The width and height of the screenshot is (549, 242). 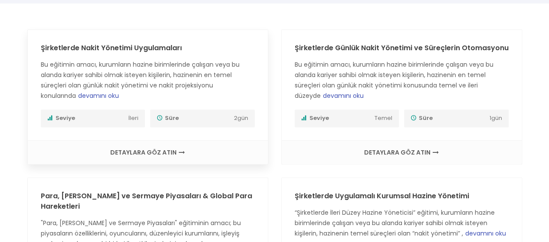 What do you see at coordinates (401, 48) in the screenshot?
I see `a: Şirketlerde Günlük Nakit Yönetimi ve Süreçlerin Otomasyonu` at bounding box center [401, 48].